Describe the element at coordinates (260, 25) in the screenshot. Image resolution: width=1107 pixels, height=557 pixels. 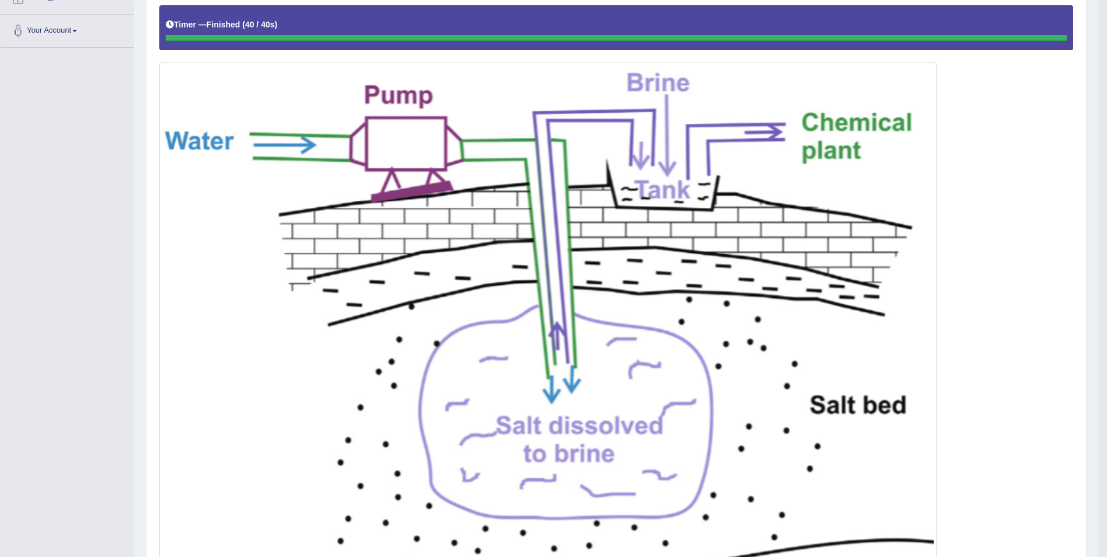
I see `b: 40 / 40s` at that location.